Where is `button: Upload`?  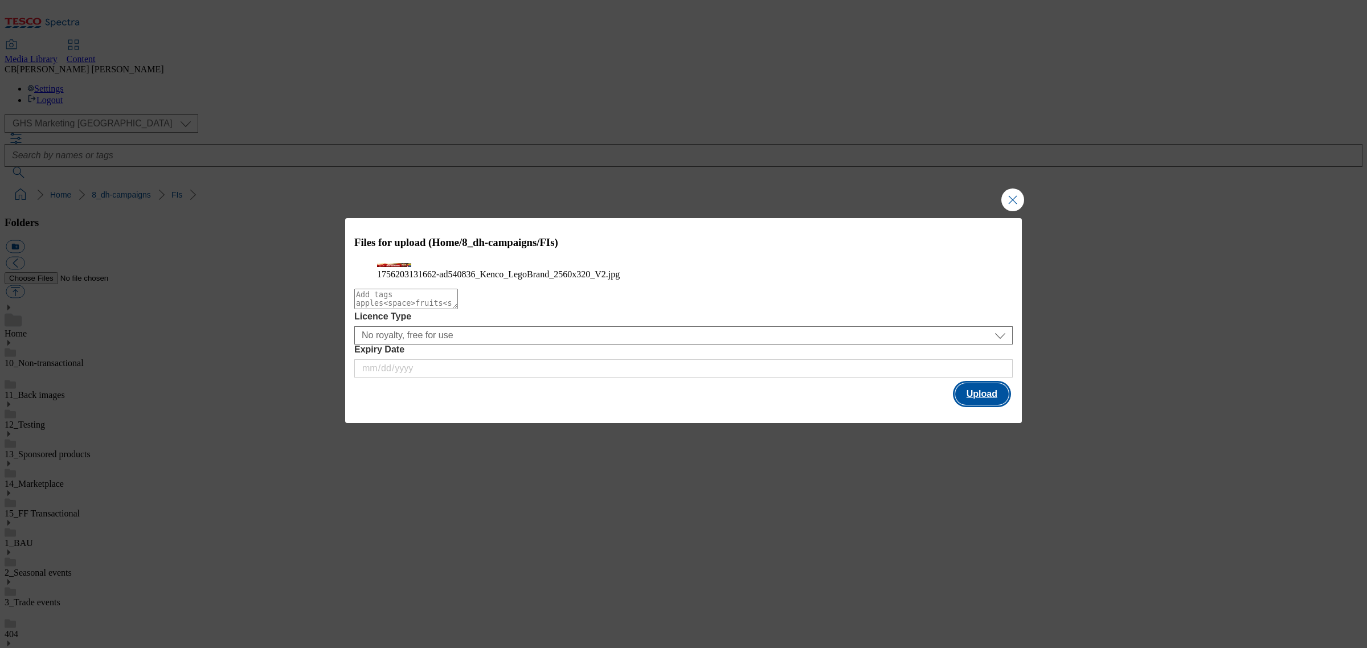
button: Upload is located at coordinates (982, 394).